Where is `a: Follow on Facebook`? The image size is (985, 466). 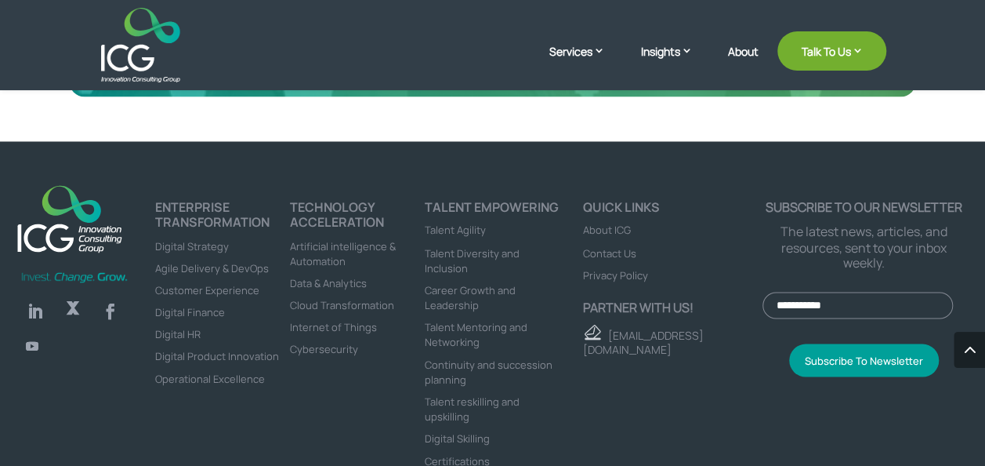 a: Follow on Facebook is located at coordinates (111, 310).